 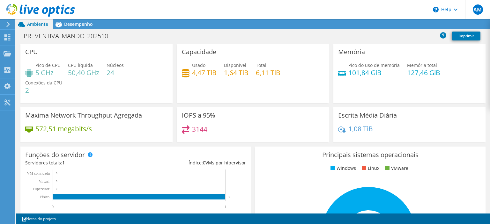 What do you see at coordinates (44, 90) in the screenshot?
I see `h4: 2` at bounding box center [44, 90].